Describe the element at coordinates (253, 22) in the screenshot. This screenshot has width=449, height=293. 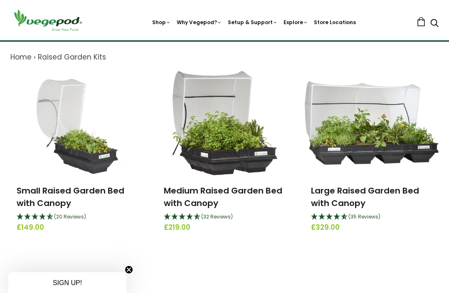
I see `a: Setup & Support` at that location.